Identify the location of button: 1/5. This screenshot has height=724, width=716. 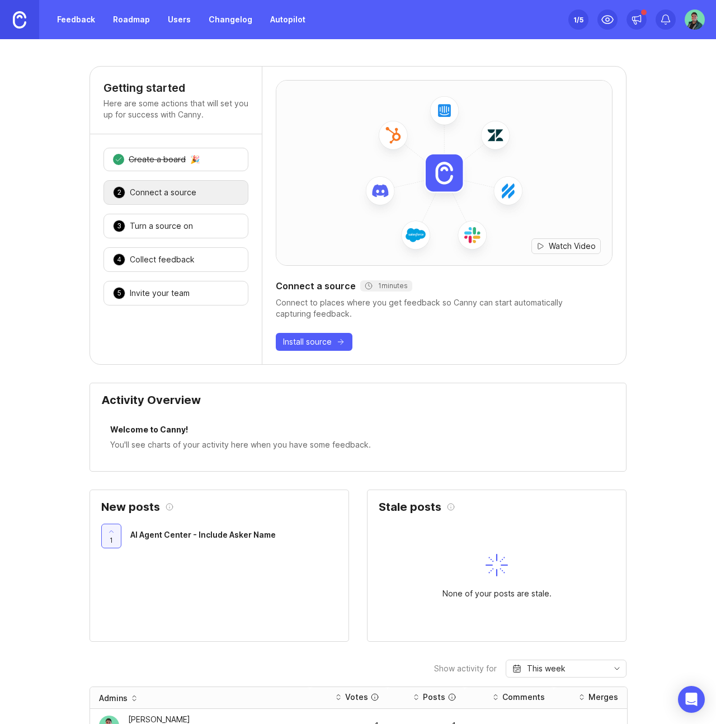
(578, 20).